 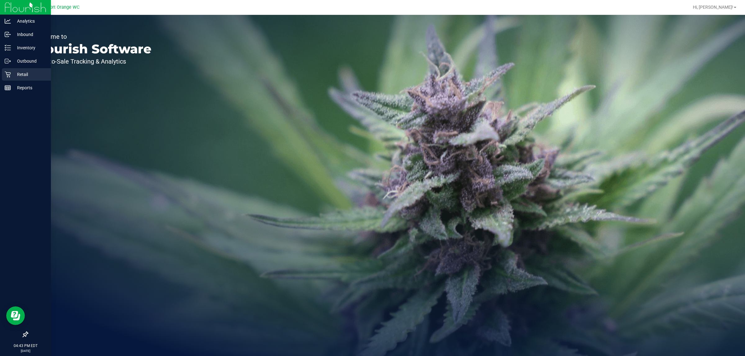 I want to click on p: Welcome to, so click(x=93, y=37).